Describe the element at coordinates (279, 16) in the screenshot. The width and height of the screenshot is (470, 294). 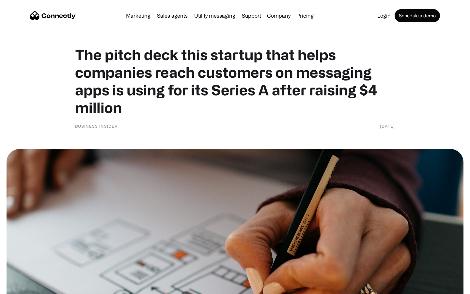
I see `div: Company` at that location.